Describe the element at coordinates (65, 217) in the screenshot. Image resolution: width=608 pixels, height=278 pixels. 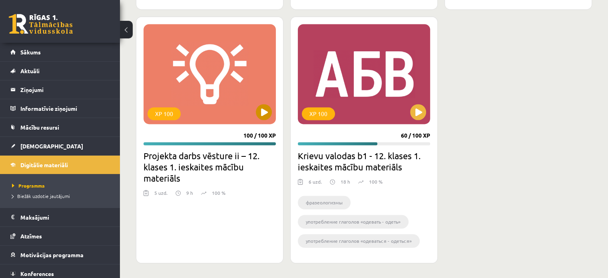
I see `legend: Maksājumi` at that location.